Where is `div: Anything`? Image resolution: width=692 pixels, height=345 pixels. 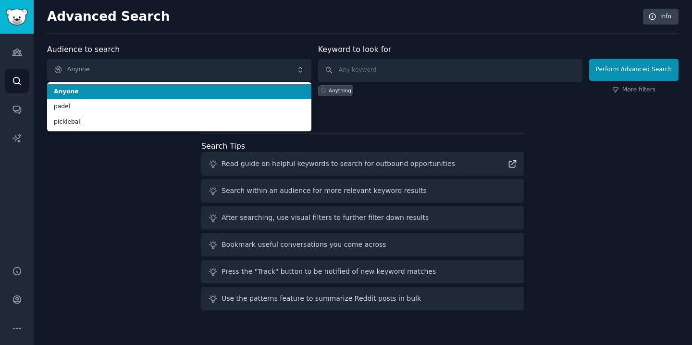
div: Anything is located at coordinates (340, 90).